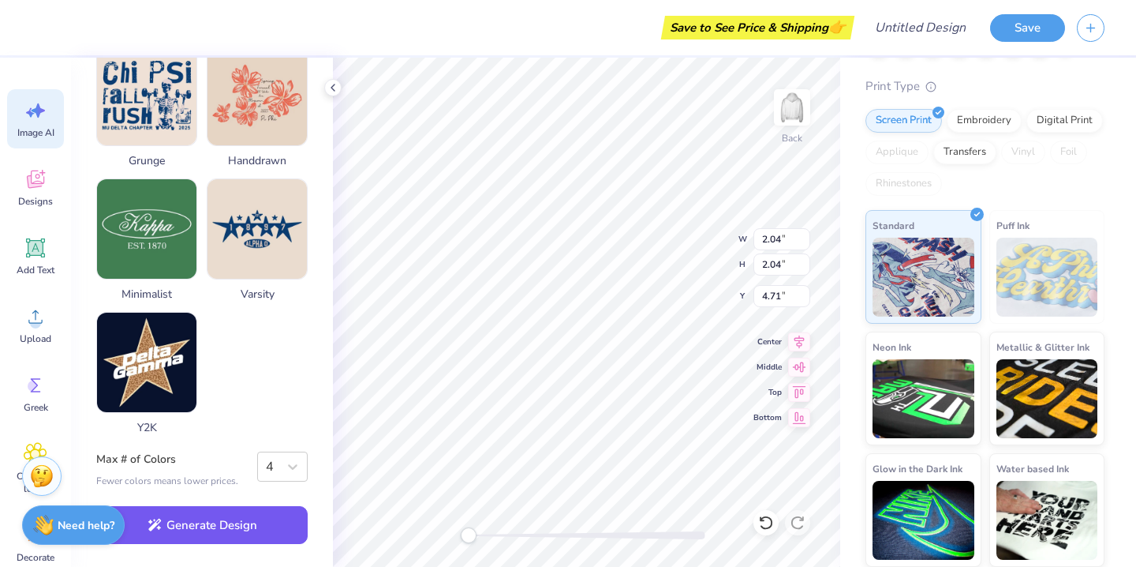 This screenshot has height=567, width=1136. Describe the element at coordinates (918, 468) in the screenshot. I see `span: Glow in the Dark Ink` at that location.